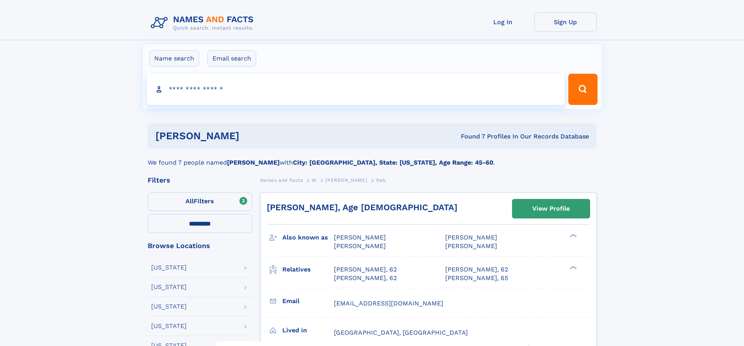 Image resolution: width=744 pixels, height=346 pixels. Describe the element at coordinates (282, 180) in the screenshot. I see `a: Names and Facts` at that location.